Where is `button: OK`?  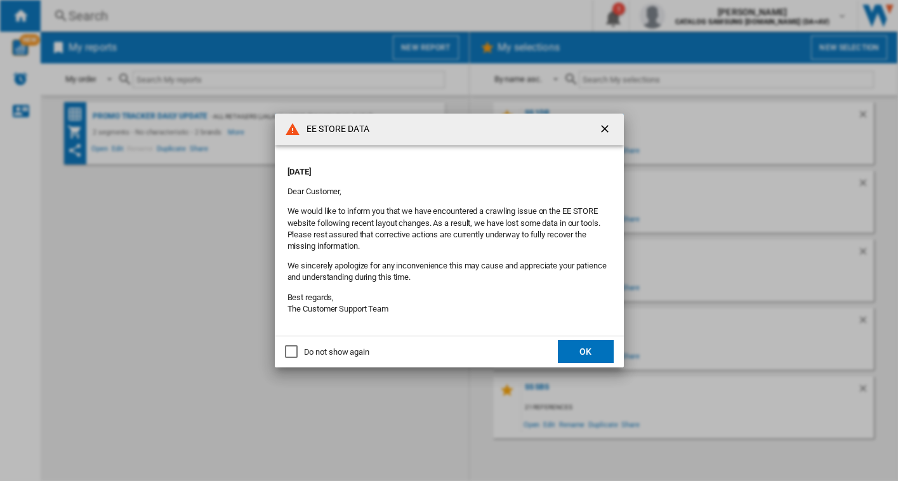
button: OK is located at coordinates (586, 352).